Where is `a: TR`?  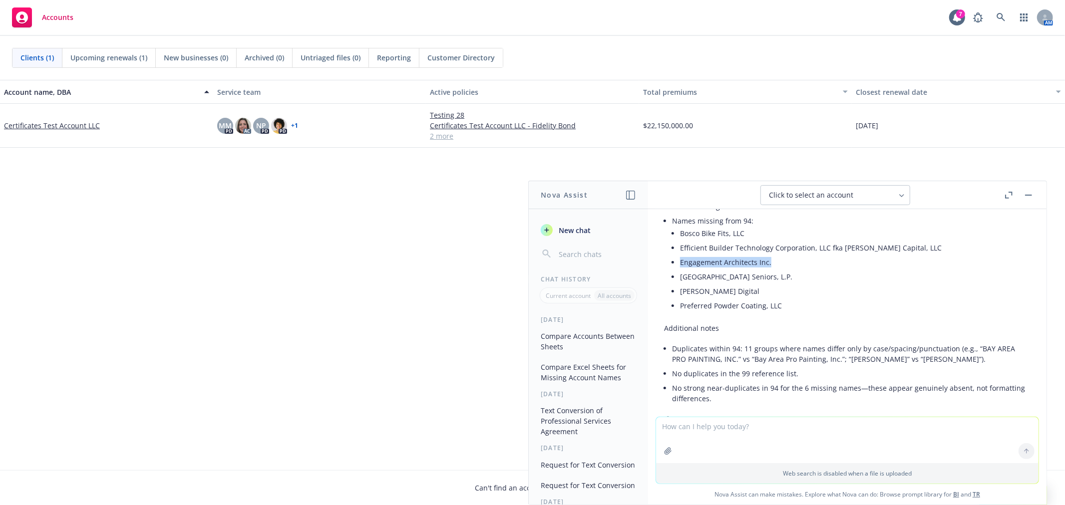
a: TR is located at coordinates (976, 494).